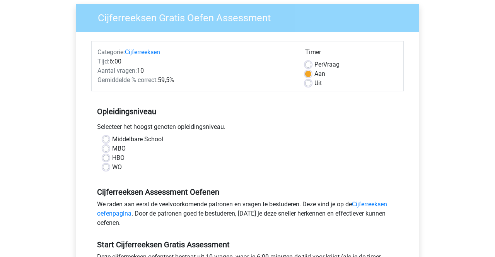  What do you see at coordinates (247, 128) in the screenshot?
I see `div: Selecteer het hoogst genoten opleidingsniveau.` at bounding box center [247, 128].